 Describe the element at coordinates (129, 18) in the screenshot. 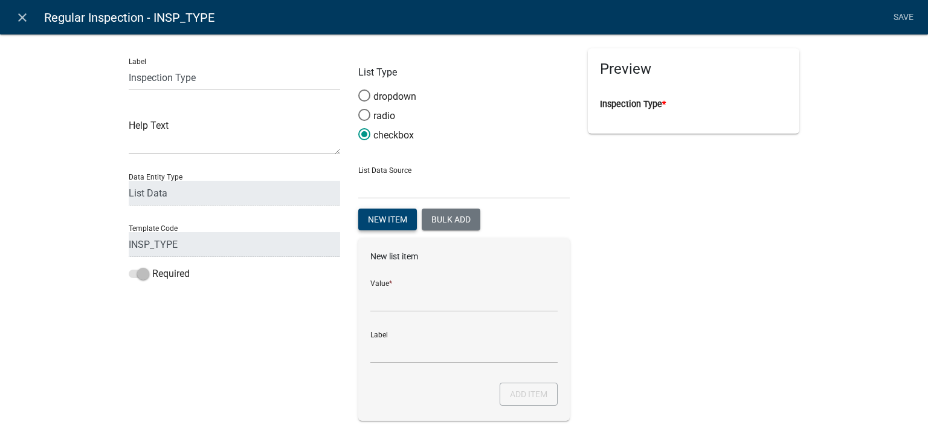

I see `span: Regular Inspection - INSP_TYPE` at that location.